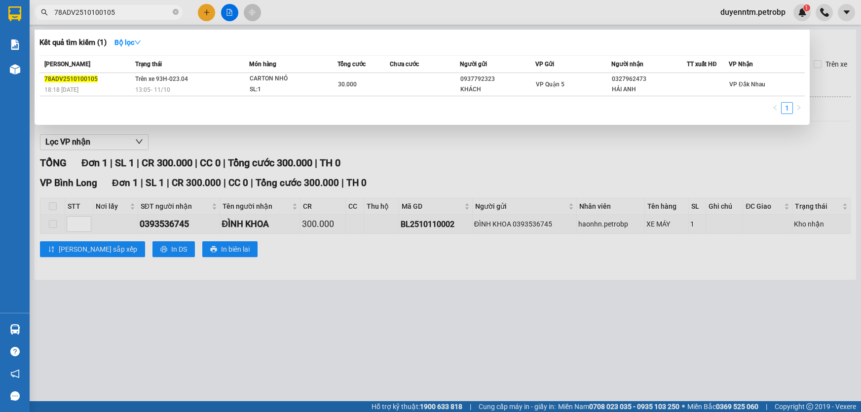 The height and width of the screenshot is (412, 861). I want to click on div: 0327962473, so click(649, 79).